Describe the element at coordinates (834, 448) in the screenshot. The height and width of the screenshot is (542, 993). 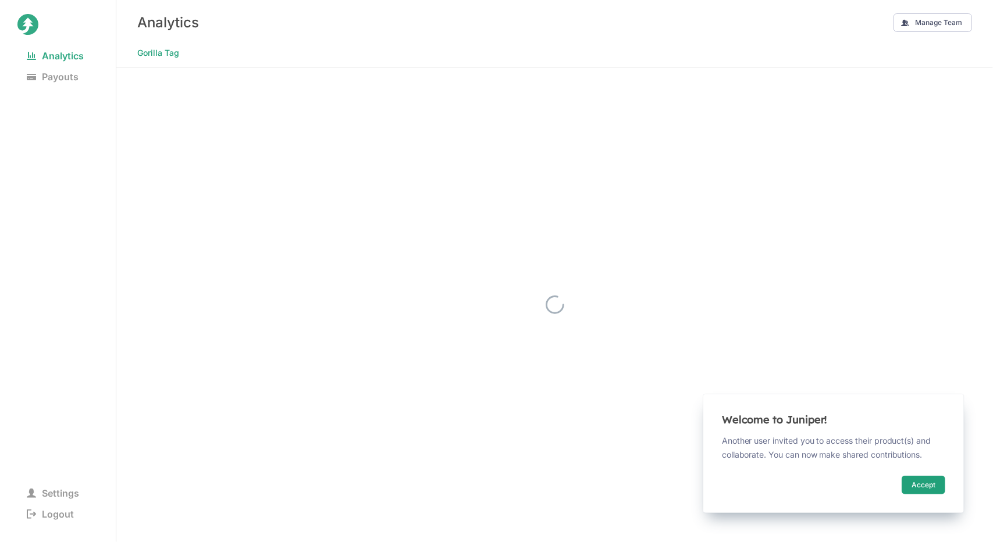
I see `p: Another user invited you to access their product(s) and collaborate. You can now make shared cont...` at that location.